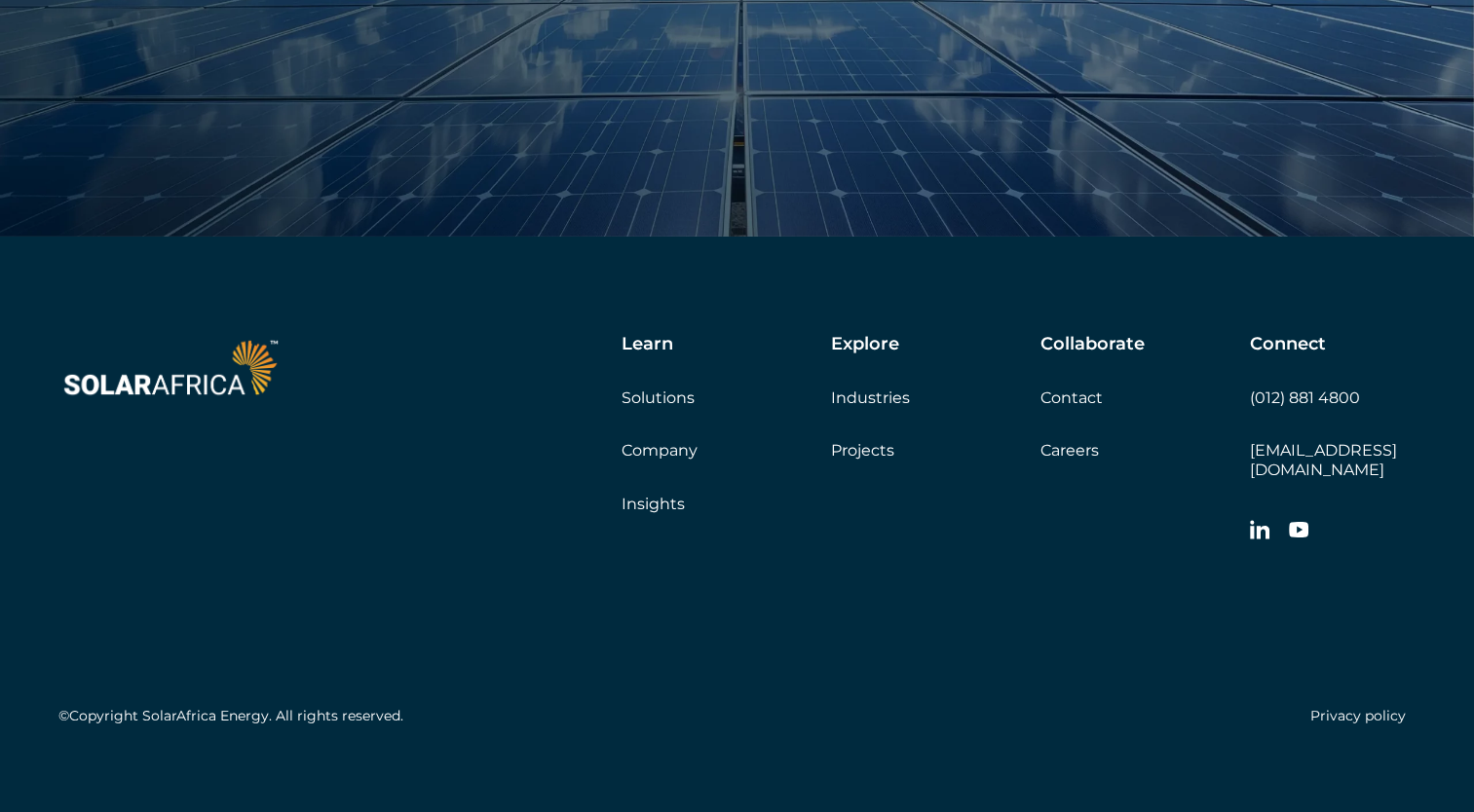 Image resolution: width=1474 pixels, height=812 pixels. Describe the element at coordinates (660, 449) in the screenshot. I see `a: Company` at that location.